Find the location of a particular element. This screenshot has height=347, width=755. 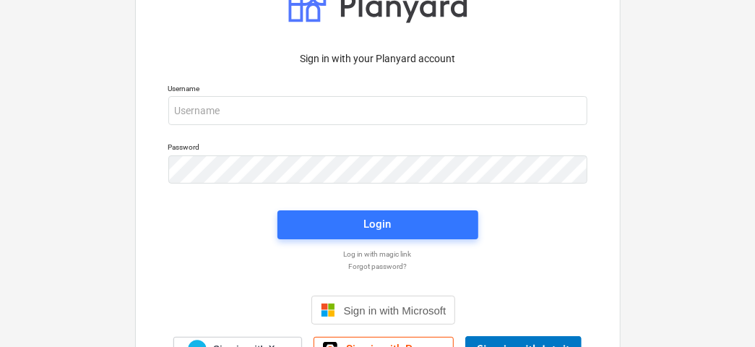

img: Microsoft logo is located at coordinates (328, 310).